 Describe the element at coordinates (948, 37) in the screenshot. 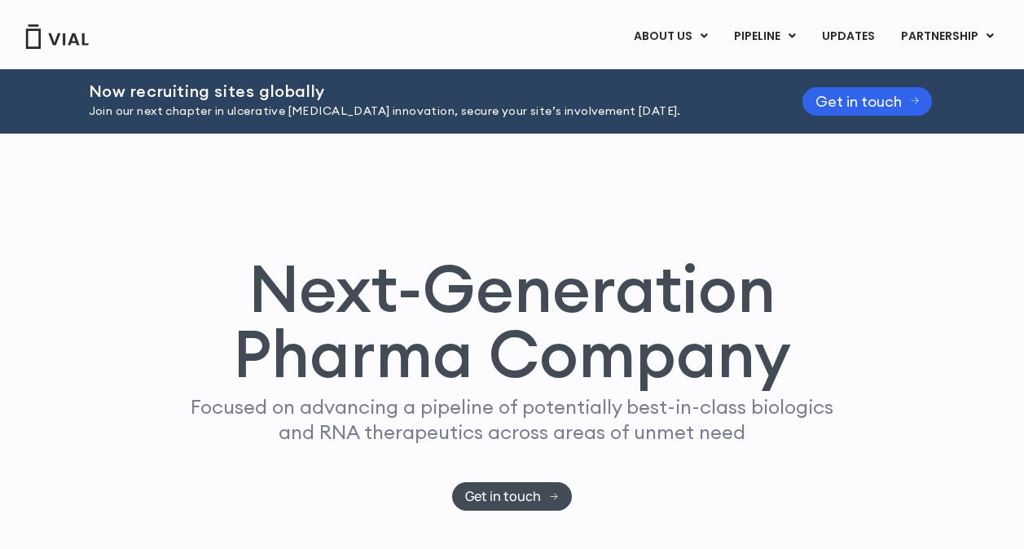

I see `a: PARTNERSHIPMenu Toggle` at that location.